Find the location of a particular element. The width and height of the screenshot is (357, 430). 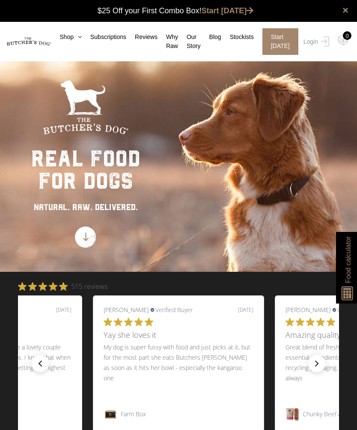

a: Login is located at coordinates (315, 42).